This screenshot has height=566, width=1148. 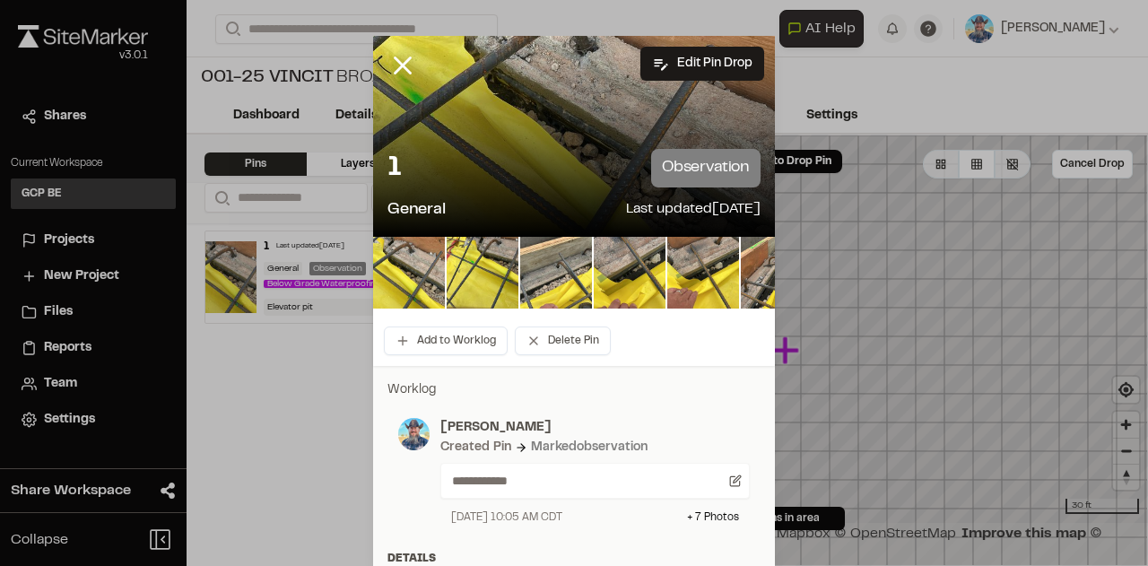 I want to click on div: Marked observation, so click(x=589, y=448).